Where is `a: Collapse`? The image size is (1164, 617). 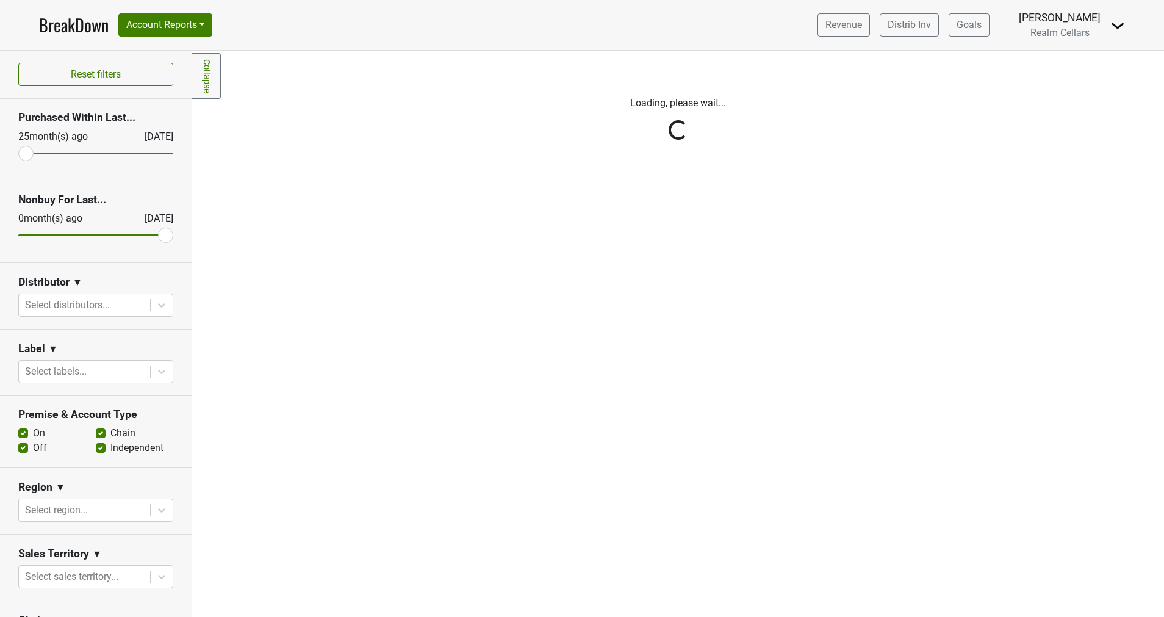
a: Collapse is located at coordinates (206, 76).